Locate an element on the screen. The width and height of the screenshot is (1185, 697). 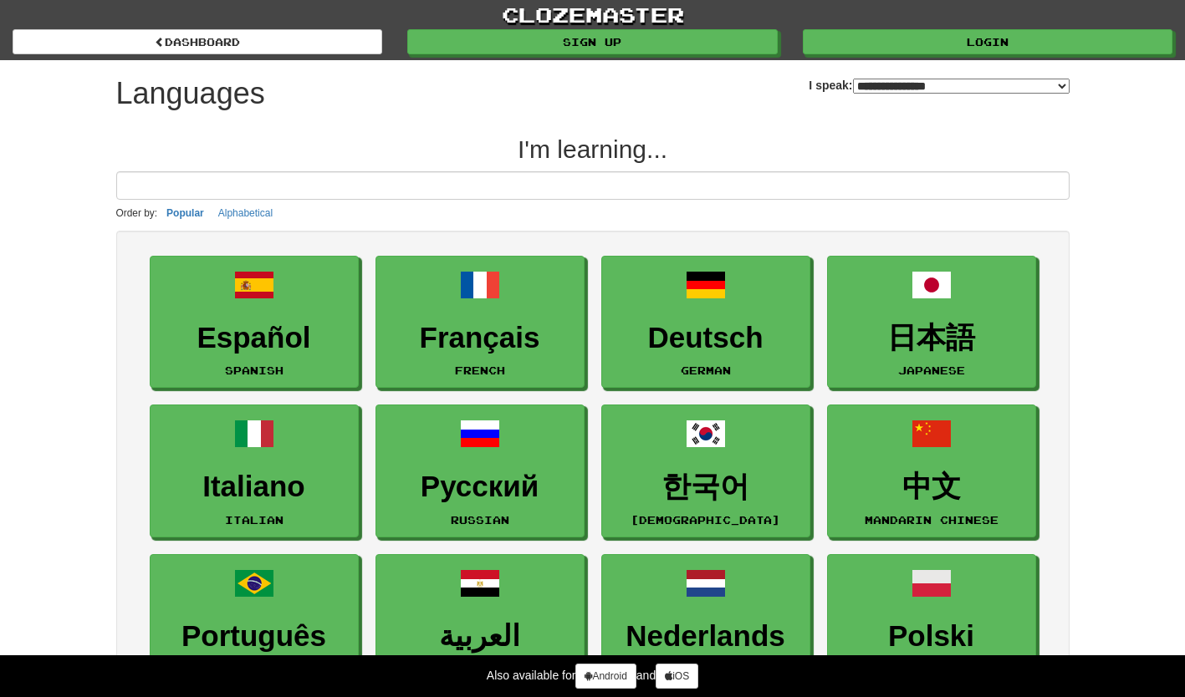
a: العربيةArabic is located at coordinates (480, 620).